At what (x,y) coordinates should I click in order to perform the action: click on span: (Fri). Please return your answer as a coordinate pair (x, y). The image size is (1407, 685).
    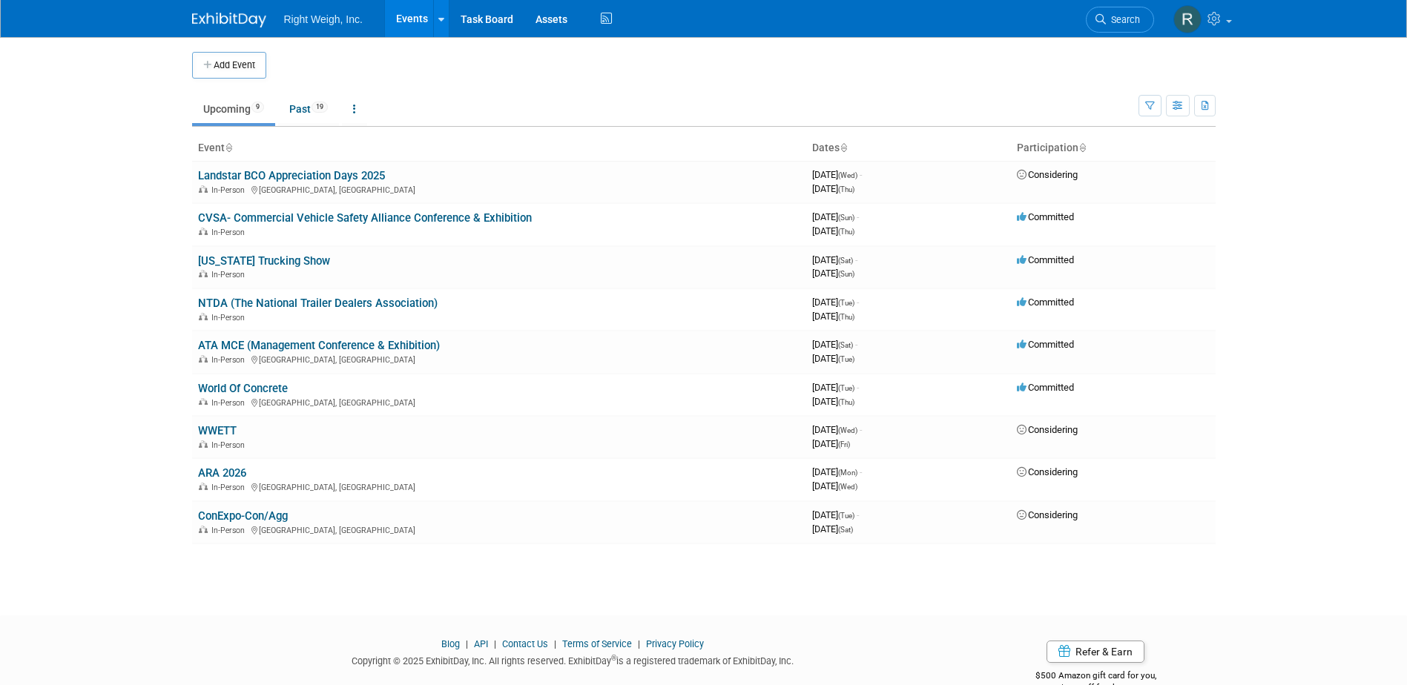
    Looking at the image, I should click on (844, 444).